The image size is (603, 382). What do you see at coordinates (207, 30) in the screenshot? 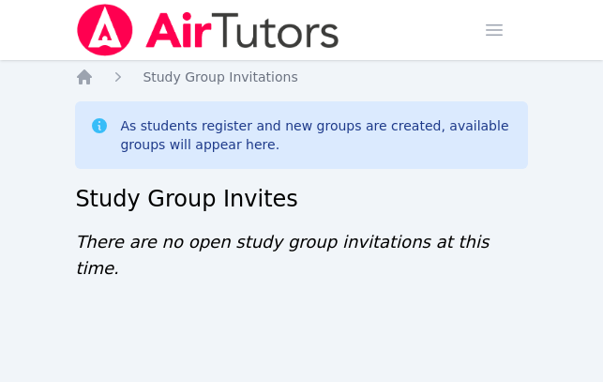
I see `img: Air Tutors` at bounding box center [207, 30].